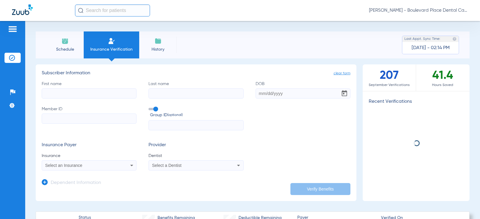 Image resolution: width=480 pixels, height=219 pixels. What do you see at coordinates (64, 166) in the screenshot?
I see `span: Select an Insurance` at bounding box center [64, 166].